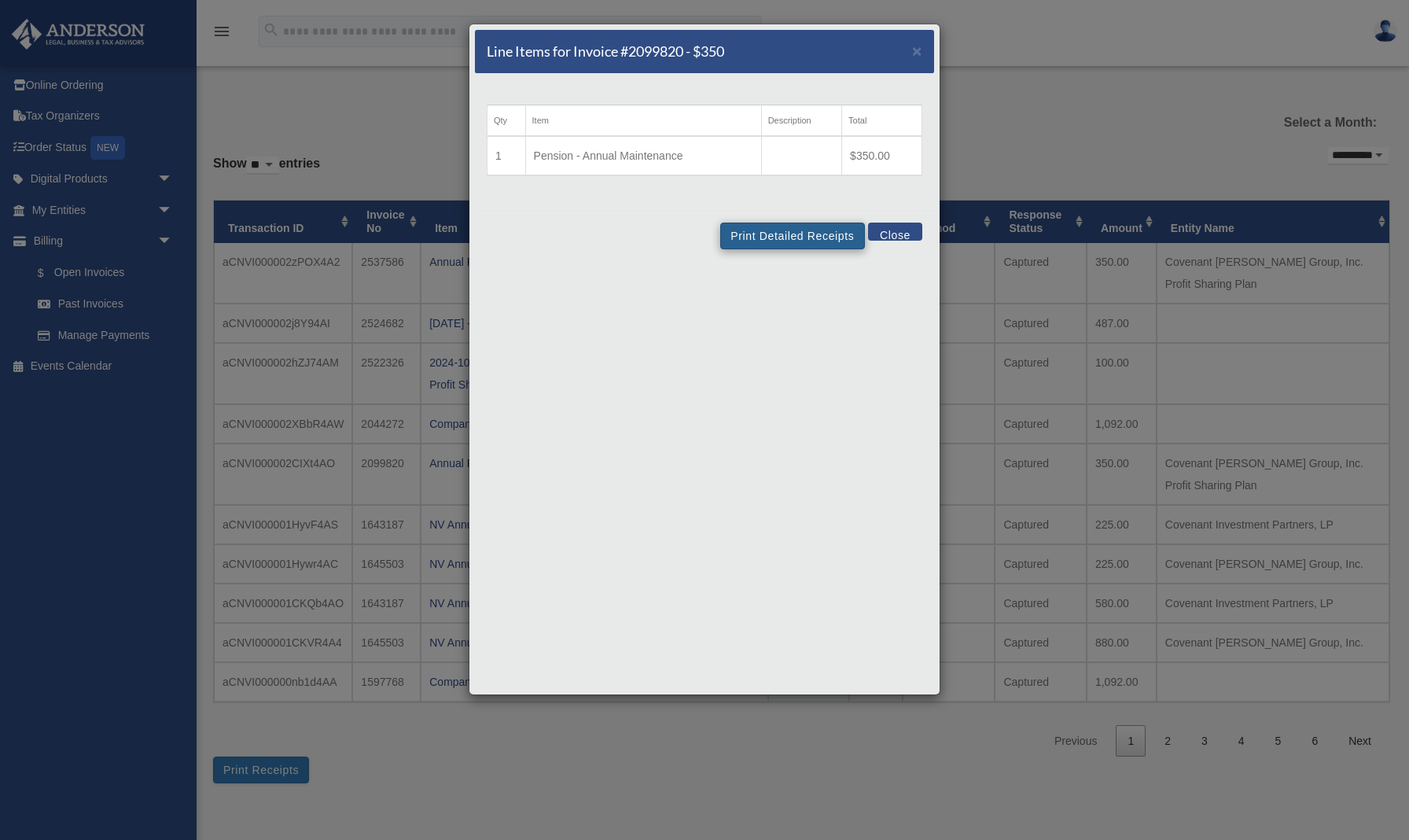 The width and height of the screenshot is (1409, 840). What do you see at coordinates (506, 156) in the screenshot?
I see `td: 1` at bounding box center [506, 156].